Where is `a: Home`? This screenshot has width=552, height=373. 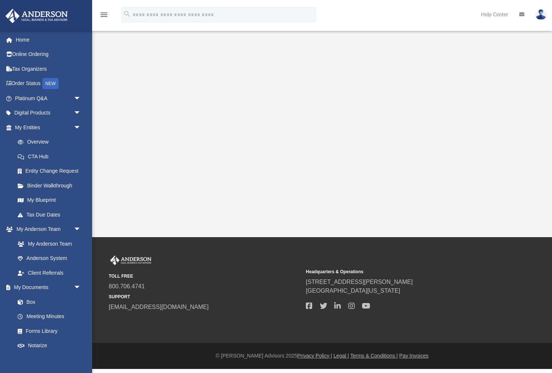 a: Home is located at coordinates (49, 40).